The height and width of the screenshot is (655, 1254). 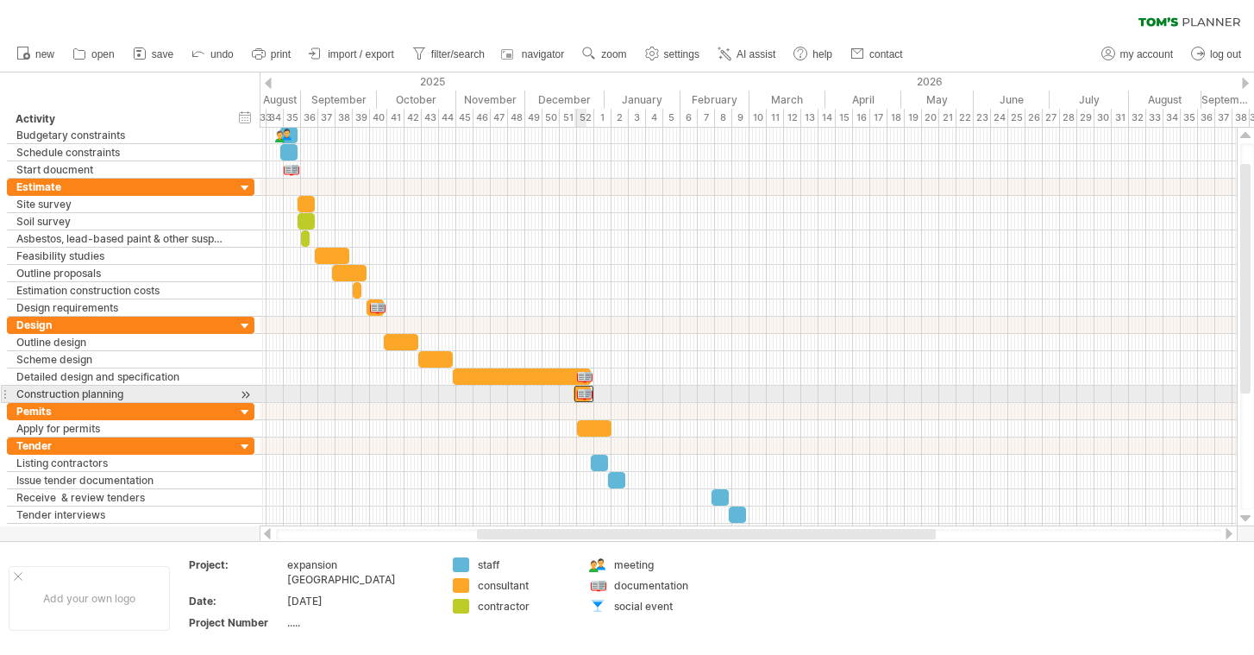 What do you see at coordinates (524, 564) in the screenshot?
I see `div: staff` at bounding box center [524, 564].